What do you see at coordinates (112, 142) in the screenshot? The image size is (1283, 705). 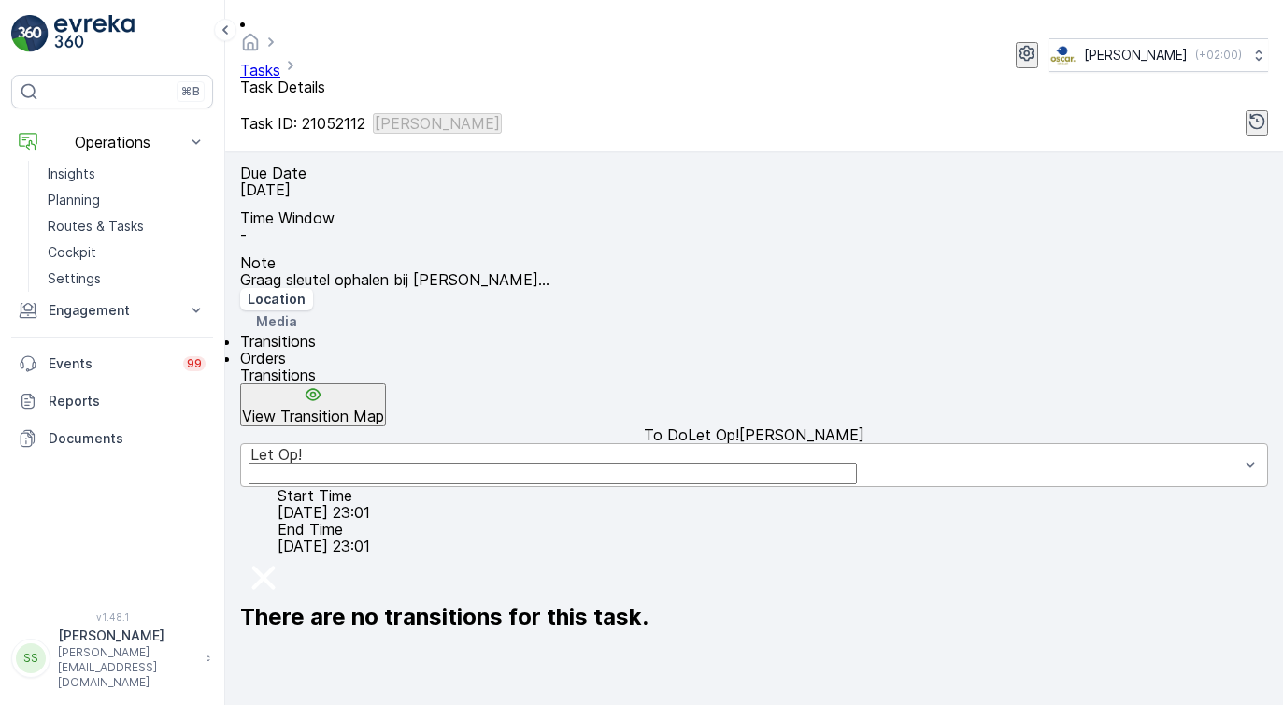 I see `button: Operations` at bounding box center [112, 142].